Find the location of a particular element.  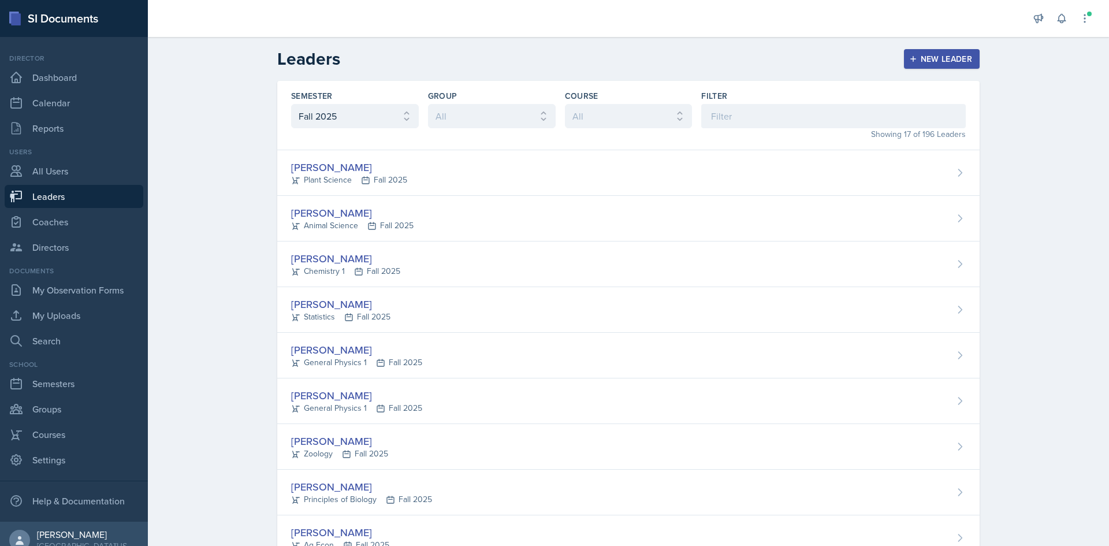

a: Dashboard is located at coordinates (74, 77).